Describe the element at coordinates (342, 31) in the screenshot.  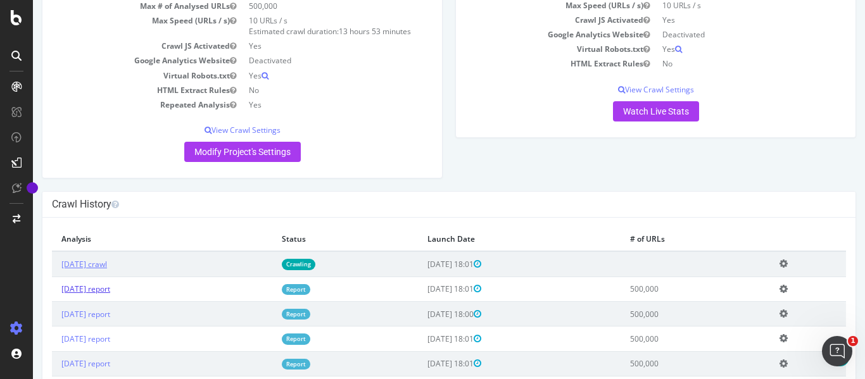
I see `span: 13 hours 53 minutes` at that location.